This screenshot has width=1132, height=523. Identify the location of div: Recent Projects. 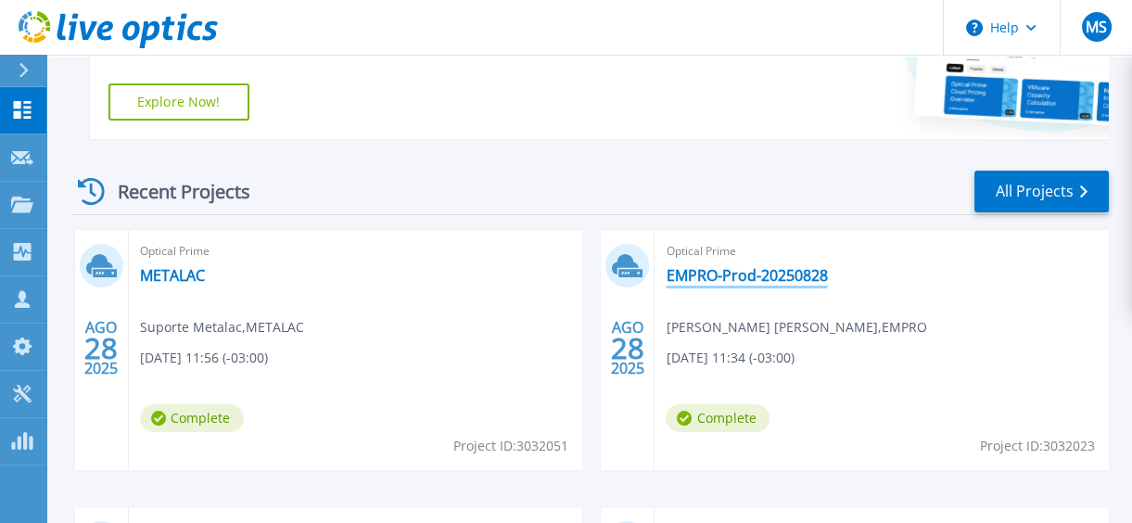
(173, 191).